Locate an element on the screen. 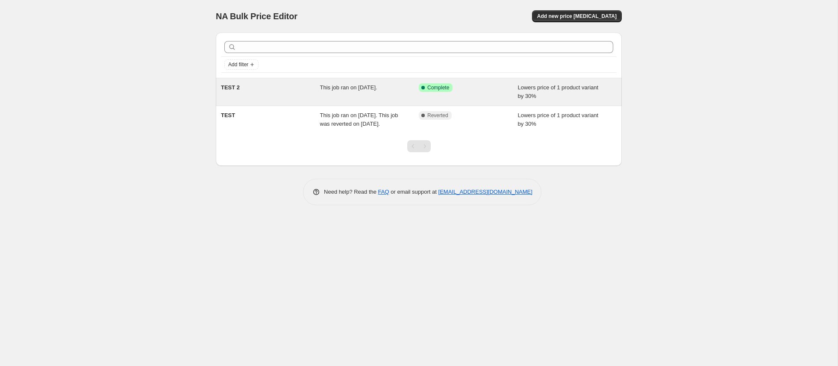 The height and width of the screenshot is (366, 838). span: NA Bulk Price Editor is located at coordinates (256, 16).